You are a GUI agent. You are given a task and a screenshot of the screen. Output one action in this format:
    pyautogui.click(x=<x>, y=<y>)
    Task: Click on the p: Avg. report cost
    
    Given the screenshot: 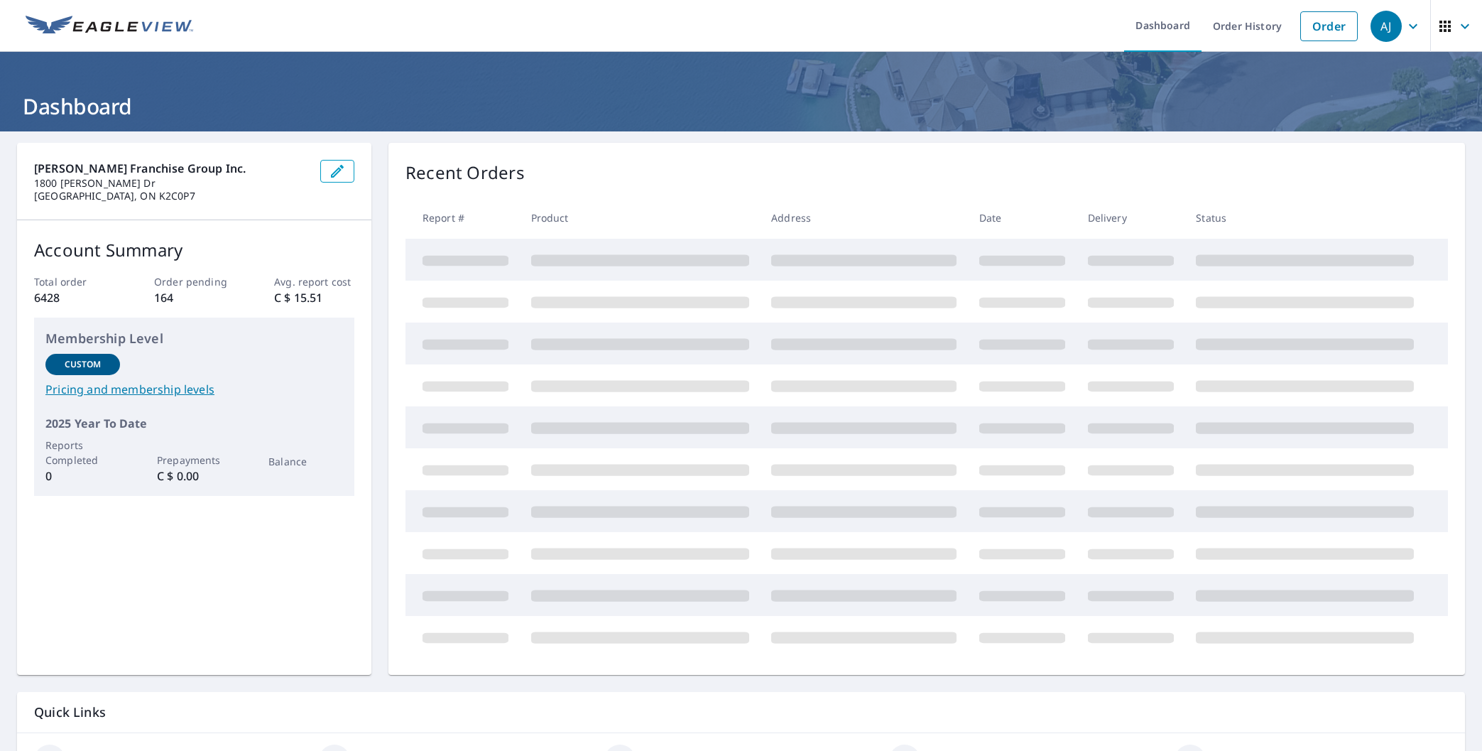 What is the action you would take?
    pyautogui.click(x=314, y=281)
    